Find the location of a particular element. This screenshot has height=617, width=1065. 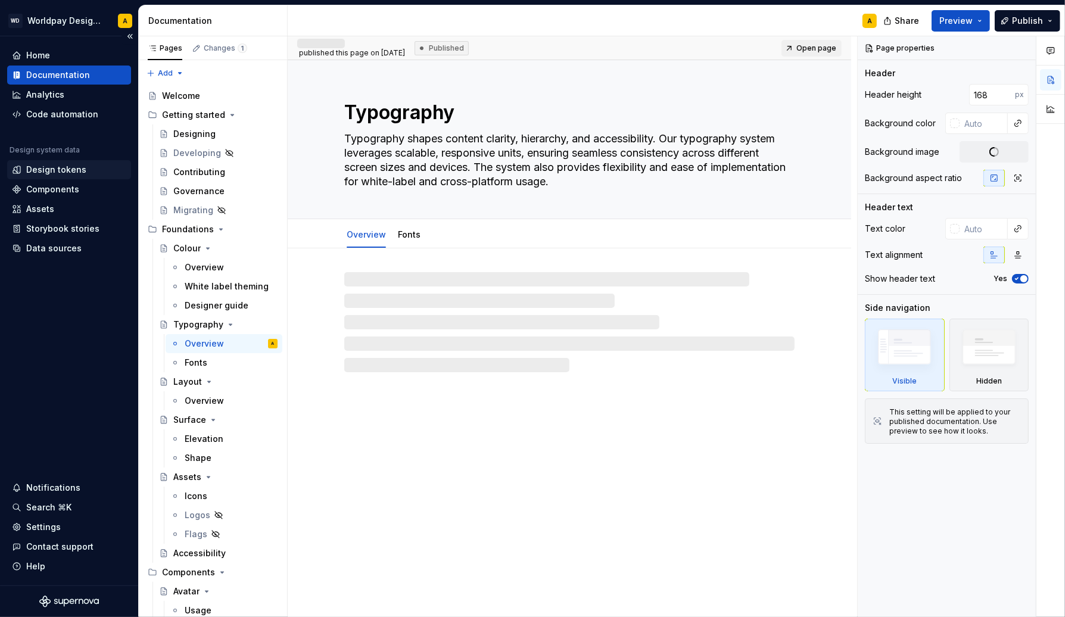

div: Background color is located at coordinates (900, 123).